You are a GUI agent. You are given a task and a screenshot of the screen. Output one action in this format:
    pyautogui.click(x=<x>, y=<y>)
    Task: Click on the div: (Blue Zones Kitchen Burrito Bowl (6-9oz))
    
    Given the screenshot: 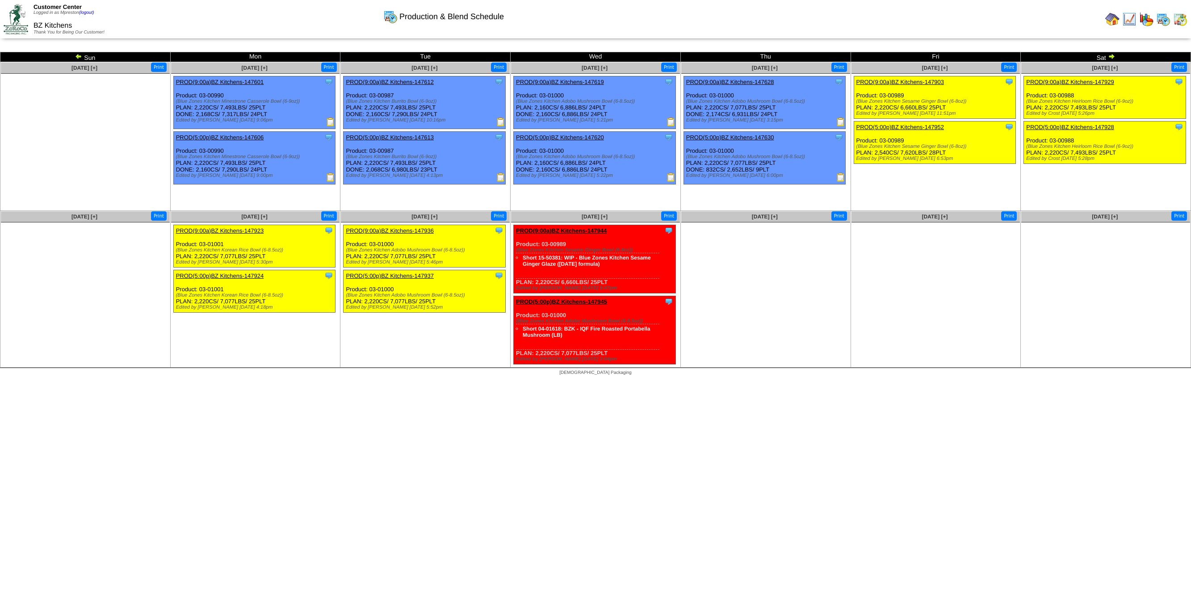 What is the action you would take?
    pyautogui.click(x=425, y=101)
    